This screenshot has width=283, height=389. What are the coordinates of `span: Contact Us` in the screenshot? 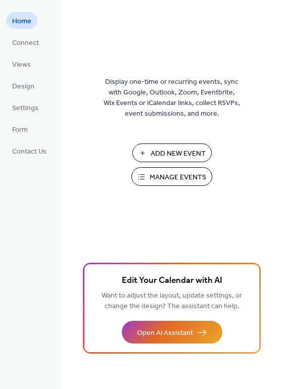 It's located at (29, 152).